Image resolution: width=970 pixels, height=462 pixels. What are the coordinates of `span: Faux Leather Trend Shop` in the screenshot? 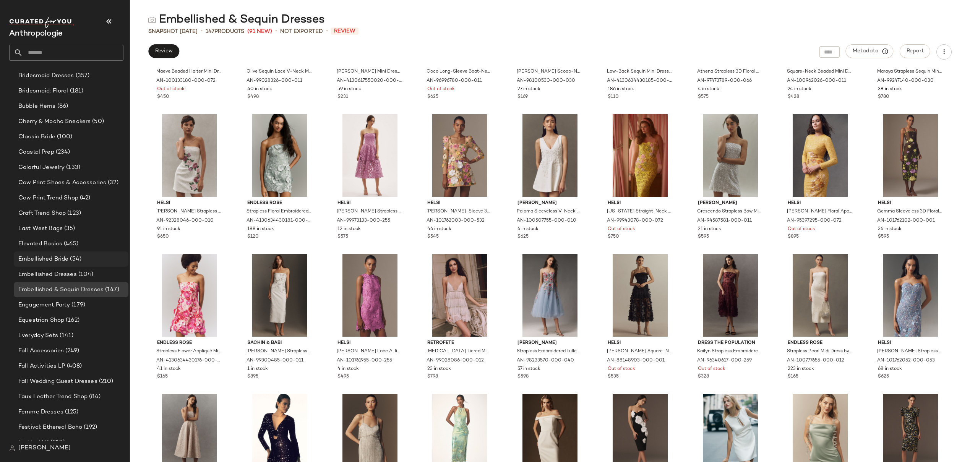 It's located at (53, 397).